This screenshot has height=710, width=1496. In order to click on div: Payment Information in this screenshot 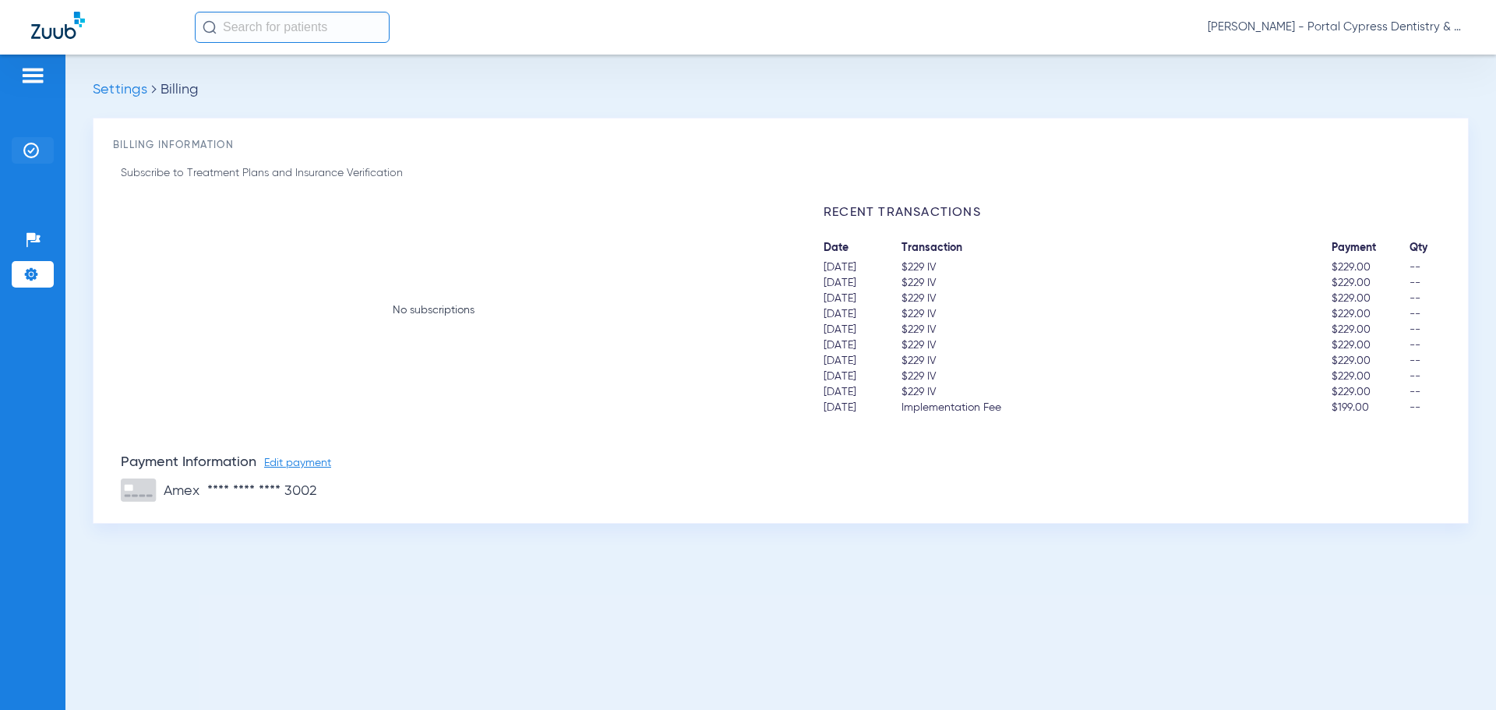, I will do `click(785, 462)`.